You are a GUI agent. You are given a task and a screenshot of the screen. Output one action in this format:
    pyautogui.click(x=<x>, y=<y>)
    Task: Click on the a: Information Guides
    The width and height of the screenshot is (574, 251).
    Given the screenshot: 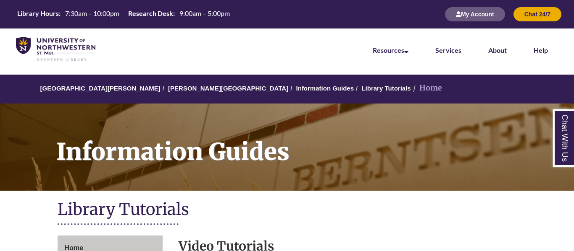 What is the action you would take?
    pyautogui.click(x=325, y=88)
    